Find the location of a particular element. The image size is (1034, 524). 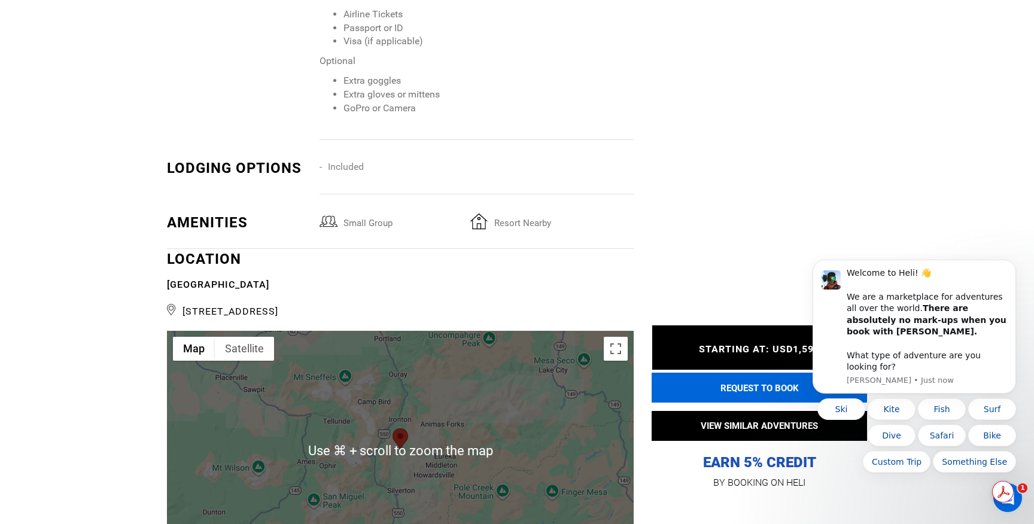

button: Quick reply: Something Else is located at coordinates (180, 208).